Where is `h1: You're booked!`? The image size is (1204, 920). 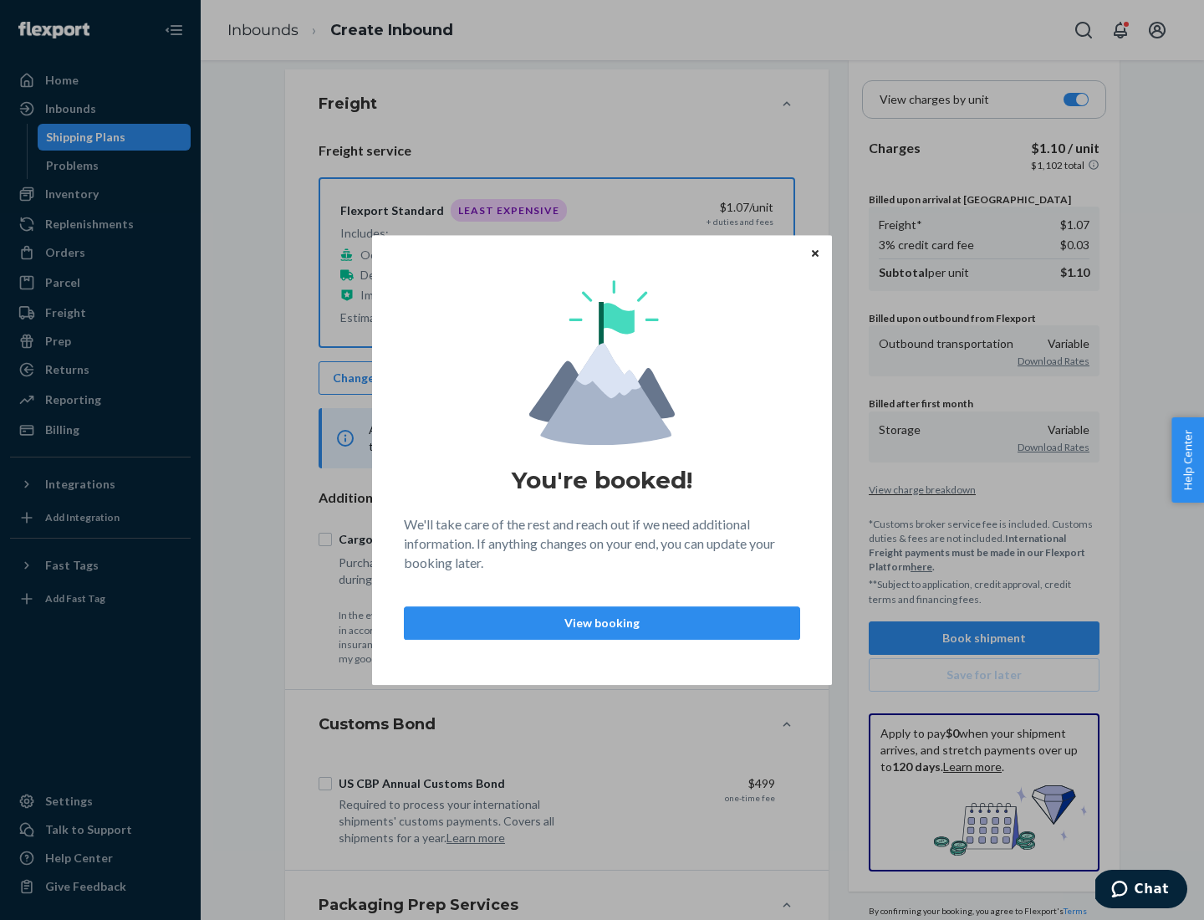
h1: You're booked! is located at coordinates (602, 480).